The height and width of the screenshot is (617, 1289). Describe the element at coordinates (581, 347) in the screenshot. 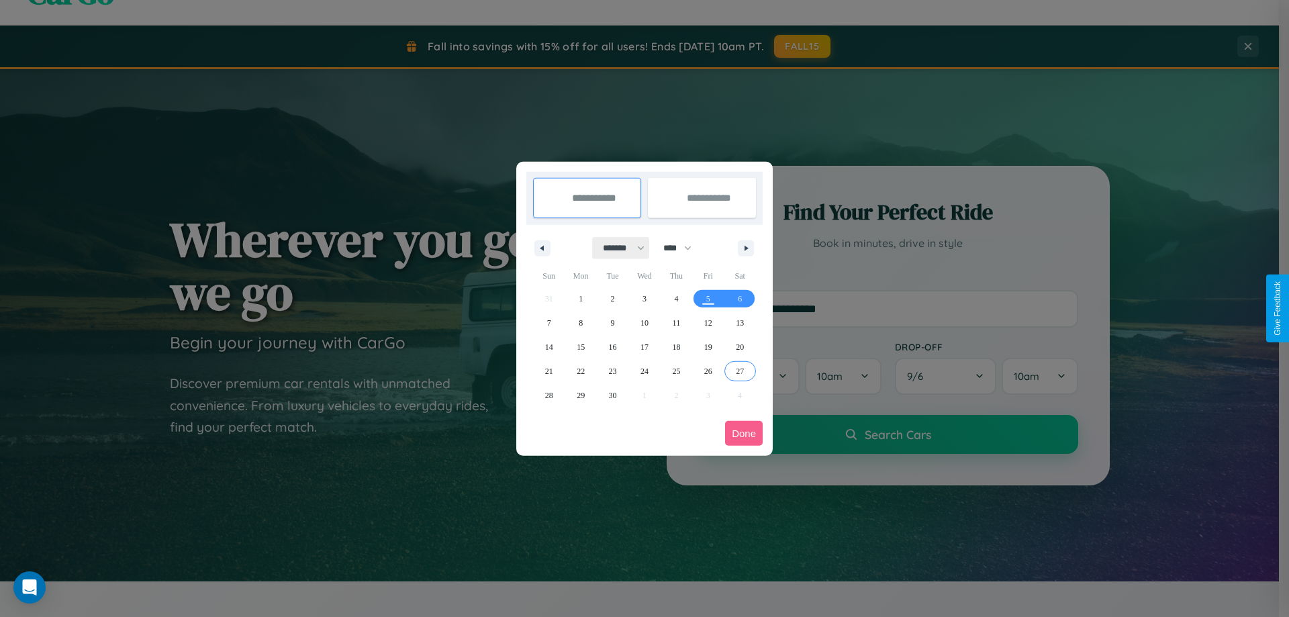

I see `span: 15` at that location.